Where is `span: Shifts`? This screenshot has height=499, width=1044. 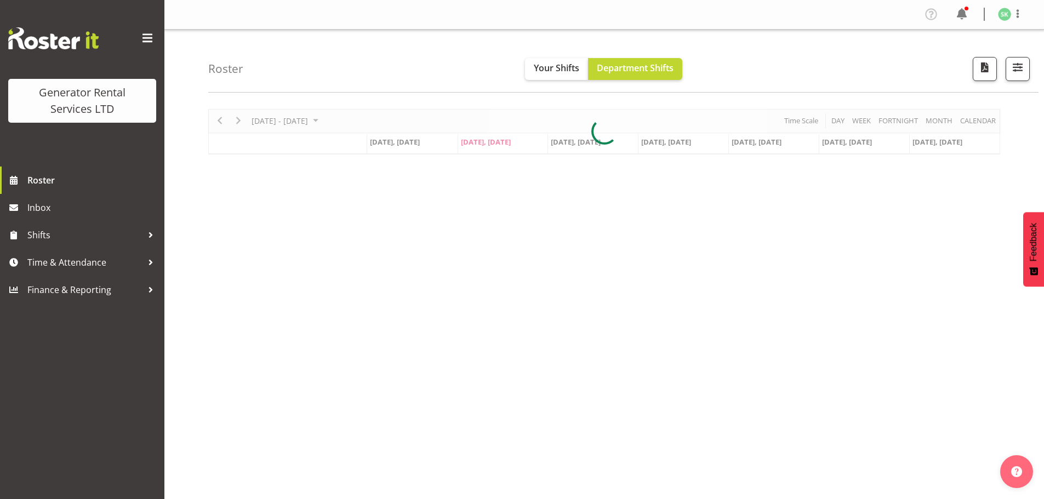 span: Shifts is located at coordinates (85, 235).